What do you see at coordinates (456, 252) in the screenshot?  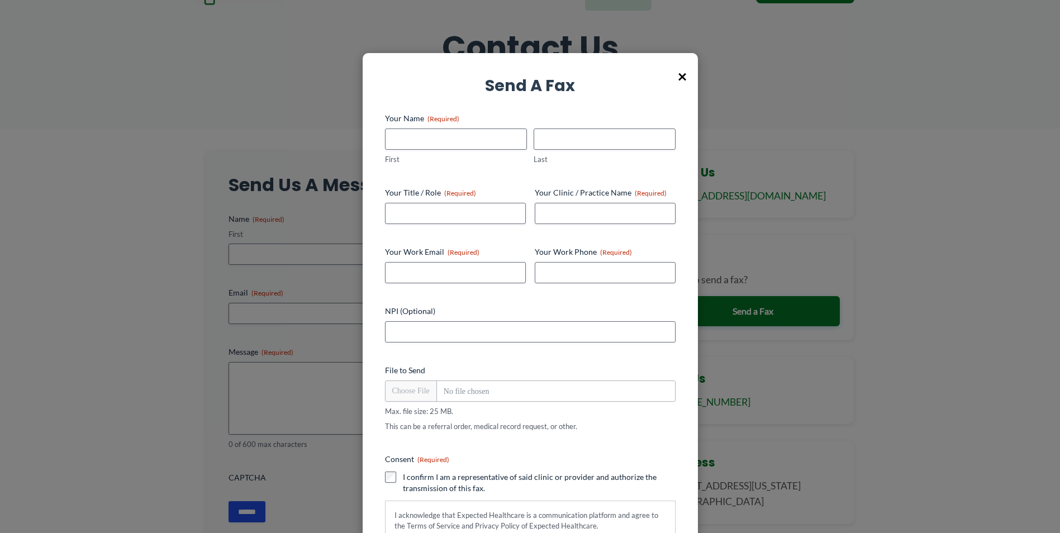 I see `label: Your Work Email` at bounding box center [456, 252].